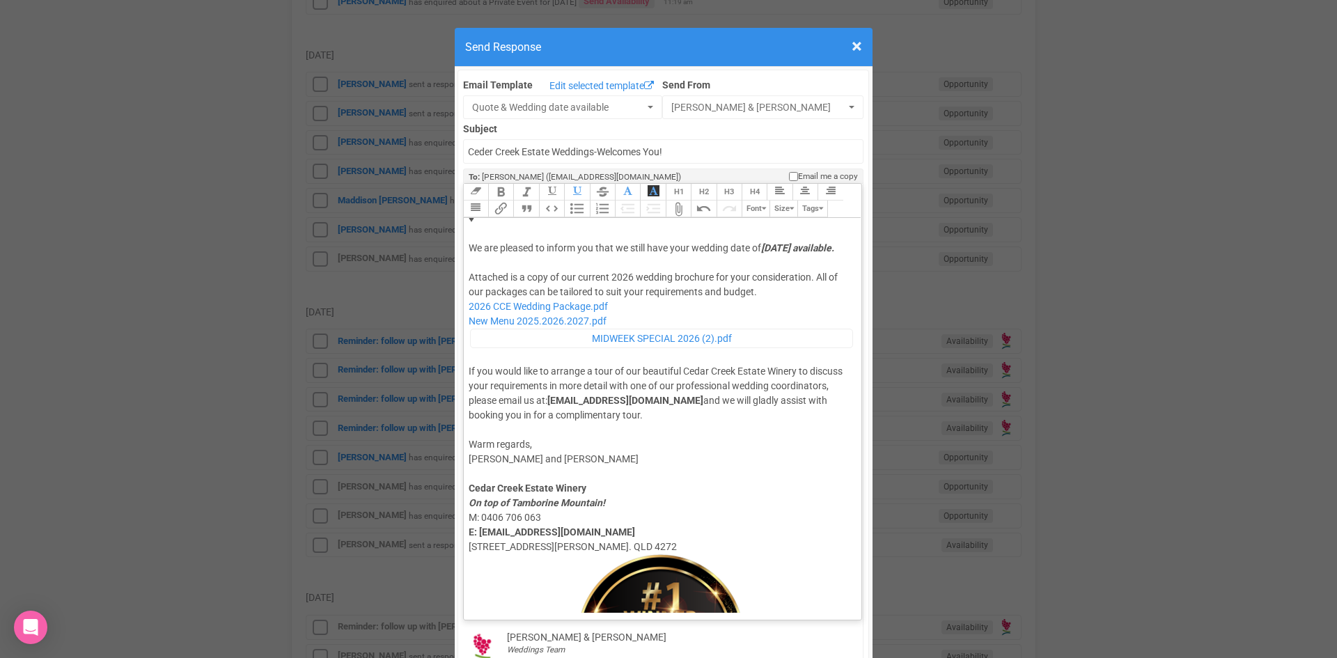 Image resolution: width=1337 pixels, height=658 pixels. What do you see at coordinates (551, 192) in the screenshot?
I see `button: Underline` at bounding box center [551, 192].